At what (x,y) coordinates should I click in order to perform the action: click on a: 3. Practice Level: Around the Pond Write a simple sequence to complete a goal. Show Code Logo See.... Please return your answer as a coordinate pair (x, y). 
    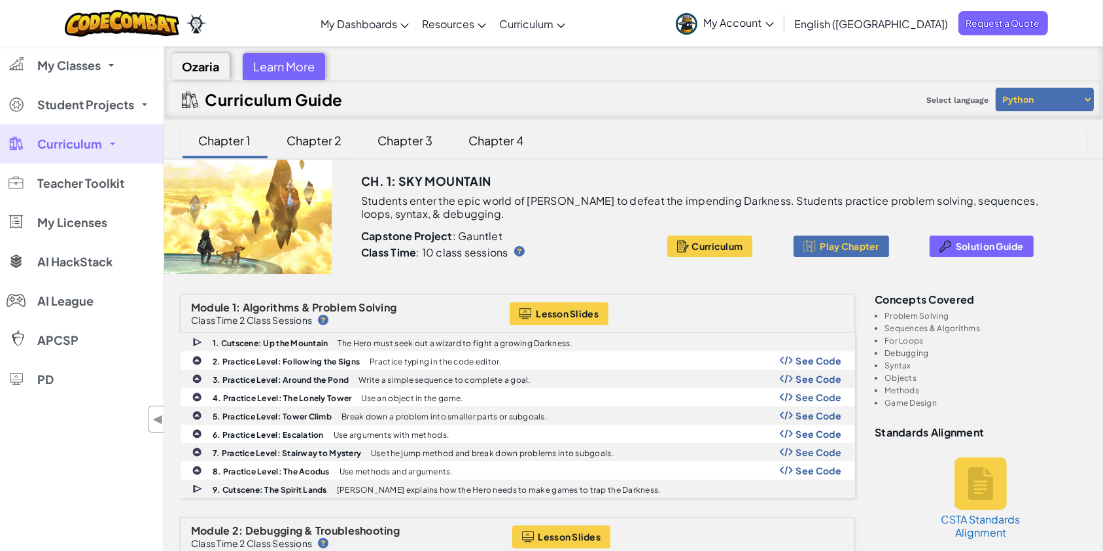
    Looking at the image, I should click on (518, 379).